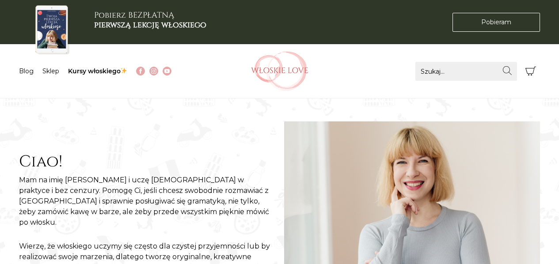 Image resolution: width=559 pixels, height=264 pixels. What do you see at coordinates (26, 71) in the screenshot?
I see `a: Blog` at bounding box center [26, 71].